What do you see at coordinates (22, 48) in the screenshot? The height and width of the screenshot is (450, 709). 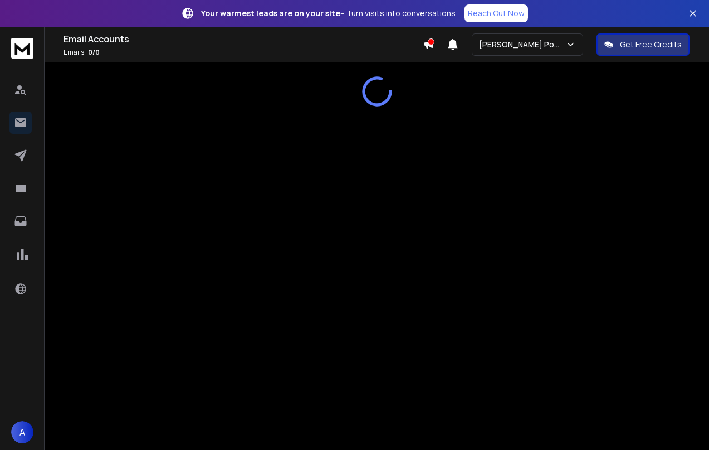 I see `img: logo` at bounding box center [22, 48].